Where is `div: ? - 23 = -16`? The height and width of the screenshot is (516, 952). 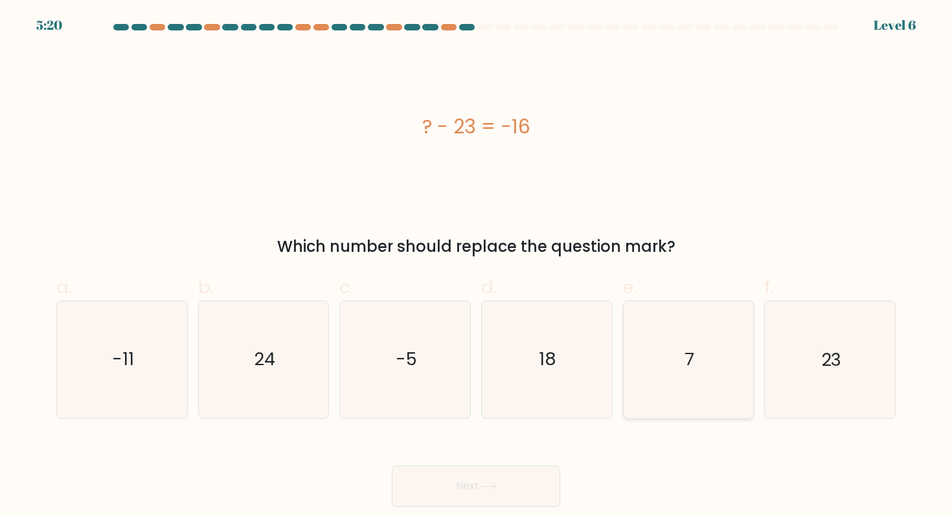 div: ? - 23 = -16 is located at coordinates (476, 126).